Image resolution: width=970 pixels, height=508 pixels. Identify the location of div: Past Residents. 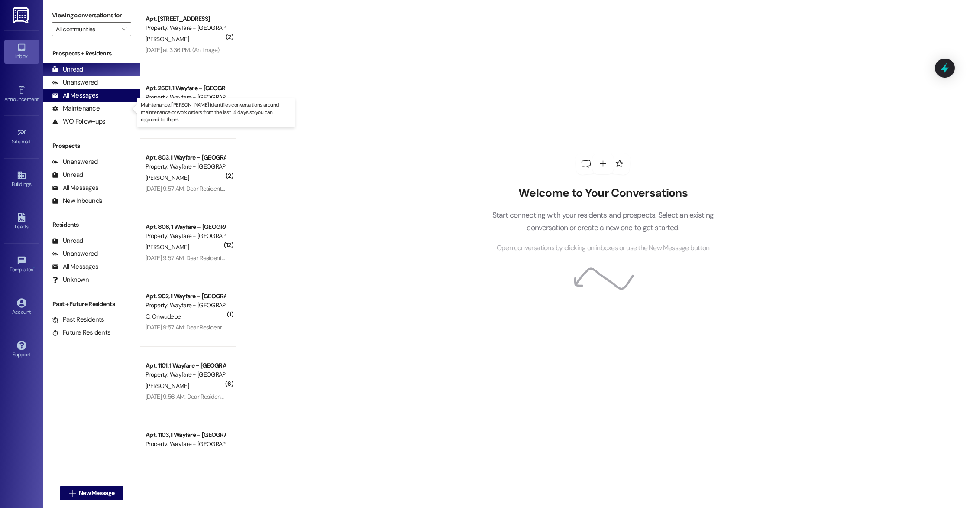
(78, 319).